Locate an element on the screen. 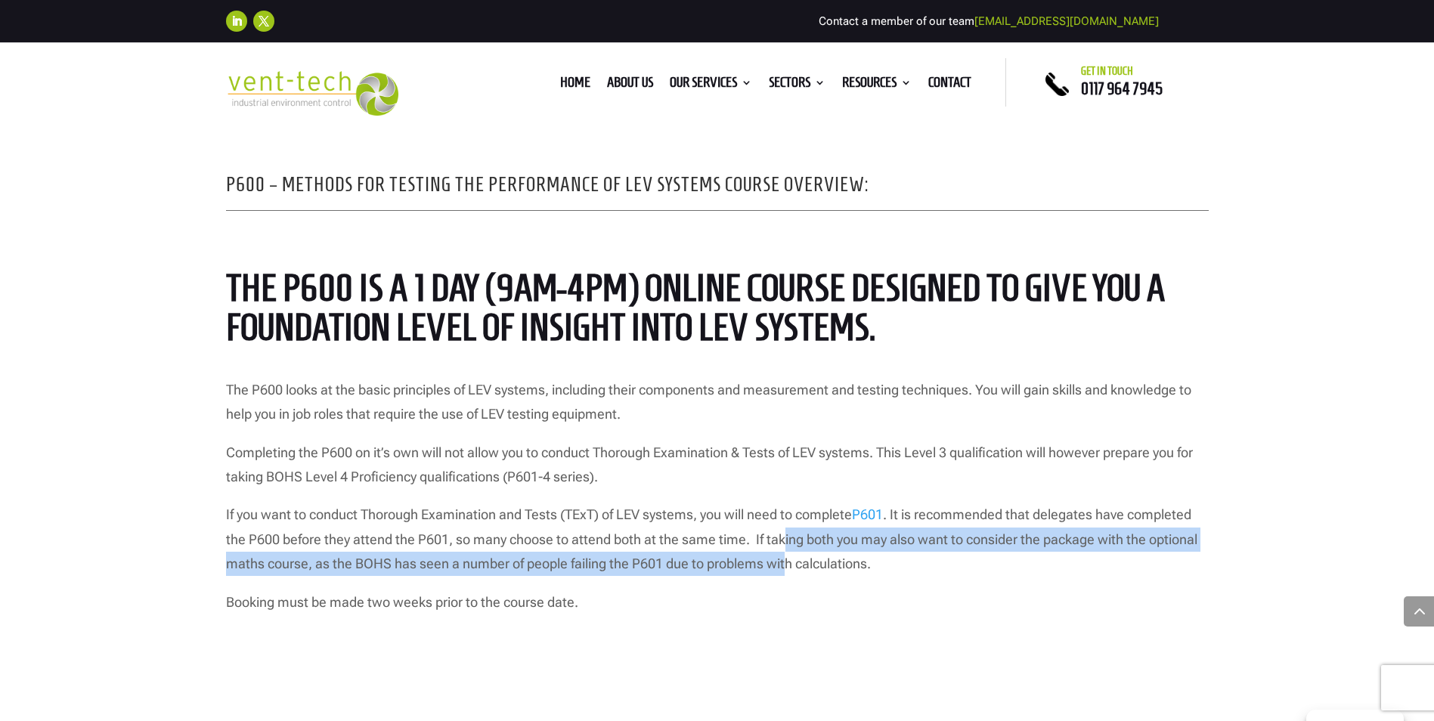 The height and width of the screenshot is (721, 1434). p: If you want to conduct Thorough Examination and Tests (TExT) of LEV systems, you will need to com... is located at coordinates (718, 546).